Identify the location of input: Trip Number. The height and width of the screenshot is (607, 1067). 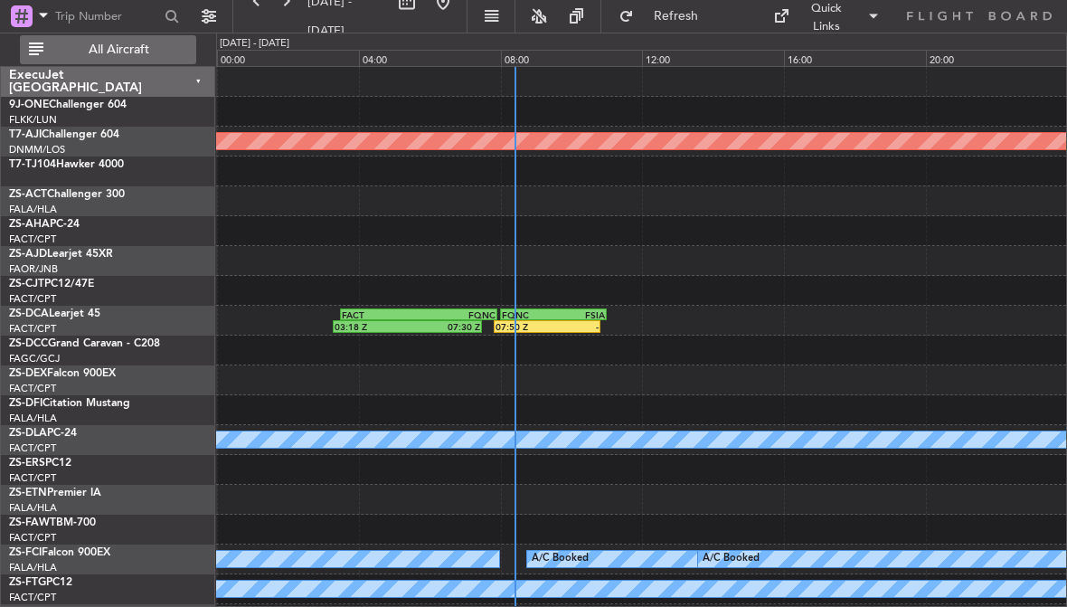
(107, 16).